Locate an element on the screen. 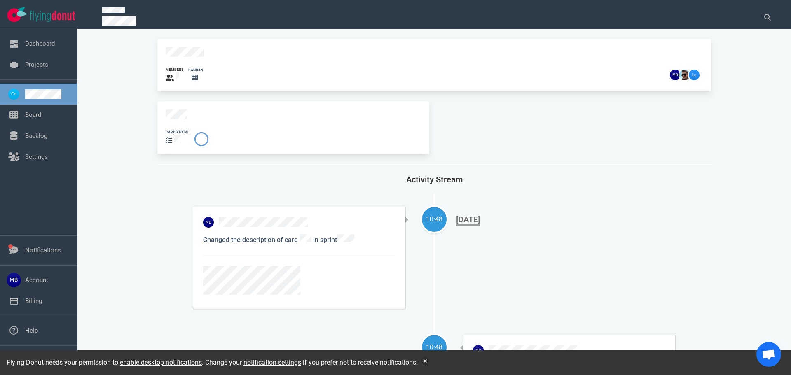 Image resolution: width=791 pixels, height=375 pixels. a: Projects is located at coordinates (37, 65).